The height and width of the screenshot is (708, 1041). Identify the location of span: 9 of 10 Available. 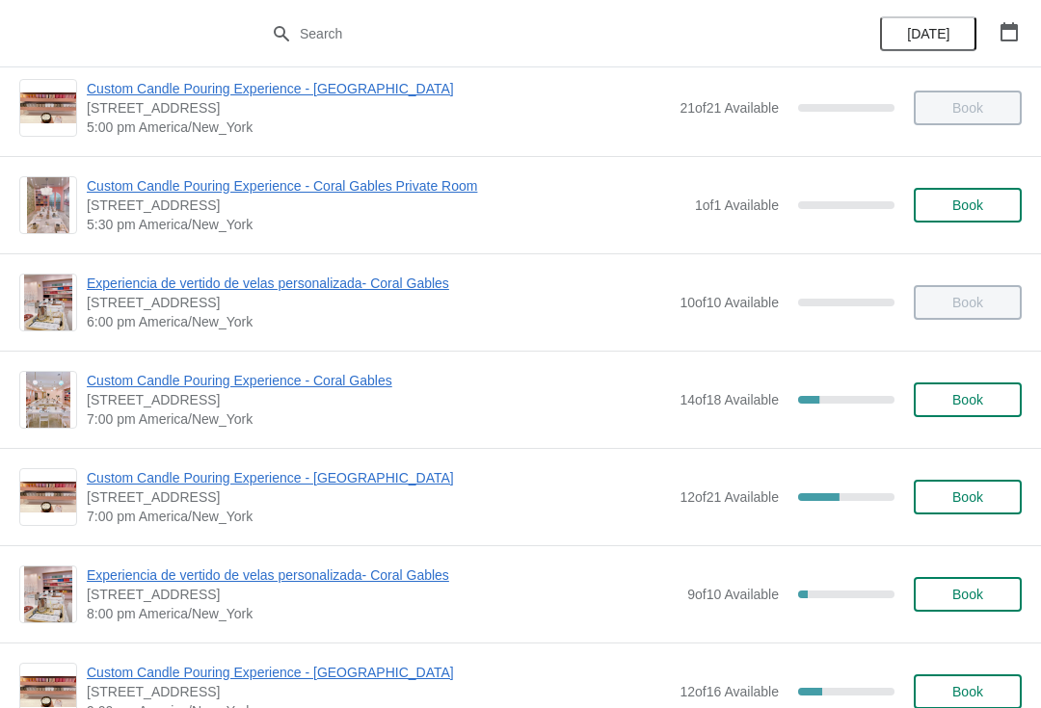
(732, 594).